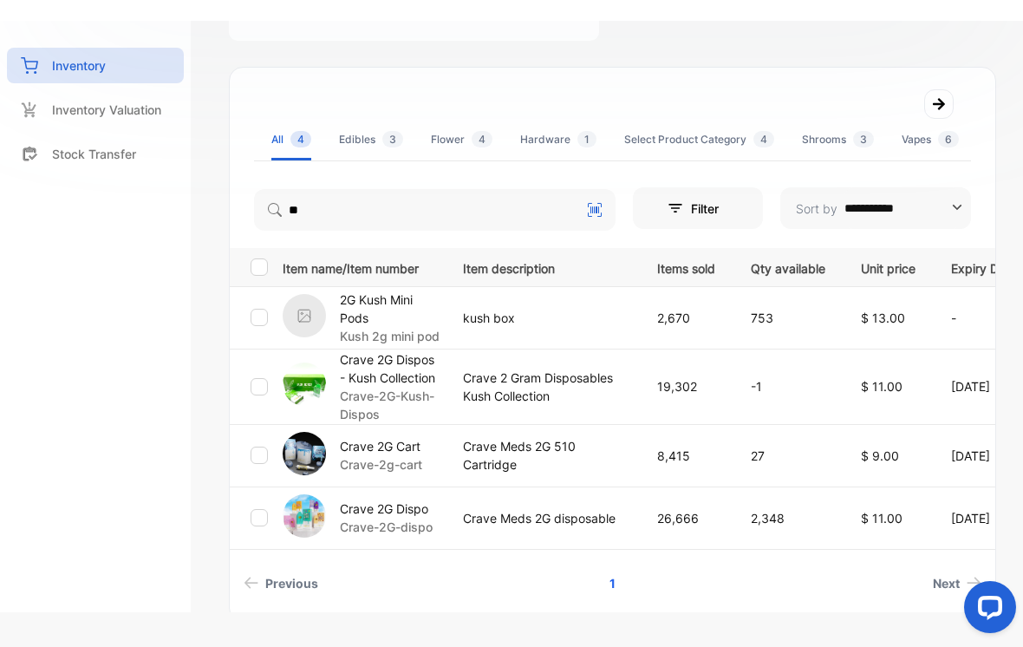 This screenshot has width=1023, height=647. What do you see at coordinates (788, 455) in the screenshot?
I see `p: 27` at bounding box center [788, 455].